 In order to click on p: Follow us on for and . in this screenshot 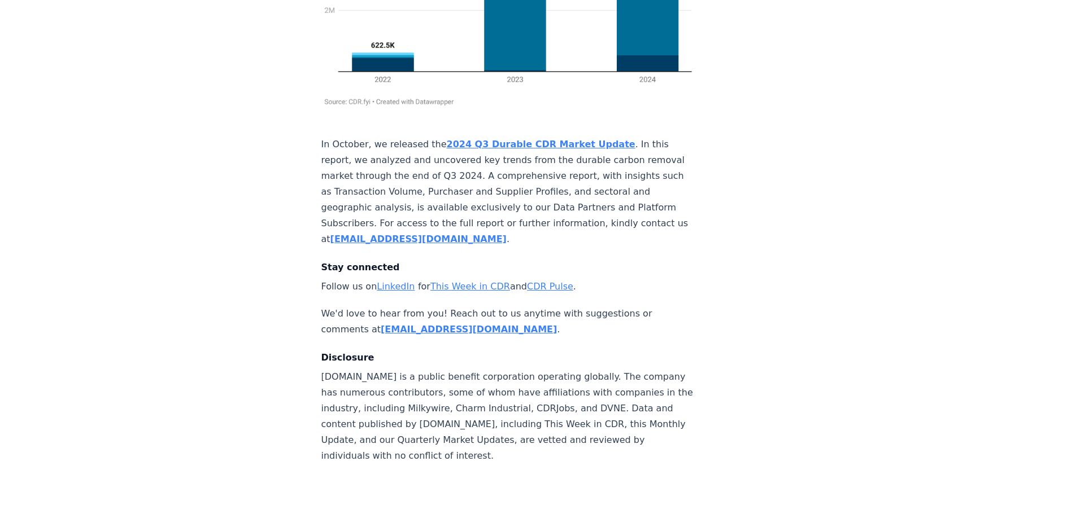, I will do `click(508, 287)`.